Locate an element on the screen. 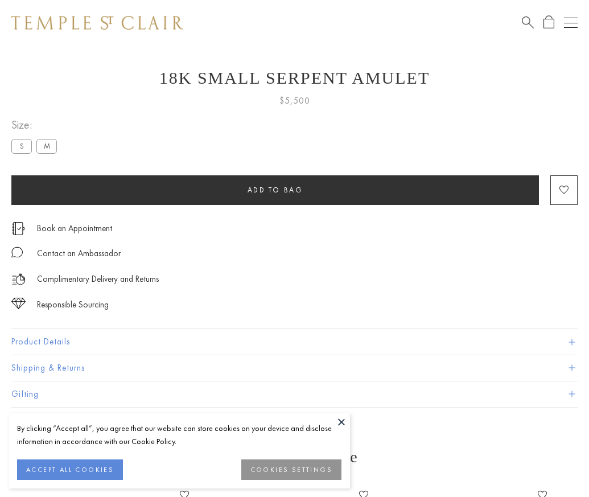  div: Responsible Sourcing is located at coordinates (73, 304).